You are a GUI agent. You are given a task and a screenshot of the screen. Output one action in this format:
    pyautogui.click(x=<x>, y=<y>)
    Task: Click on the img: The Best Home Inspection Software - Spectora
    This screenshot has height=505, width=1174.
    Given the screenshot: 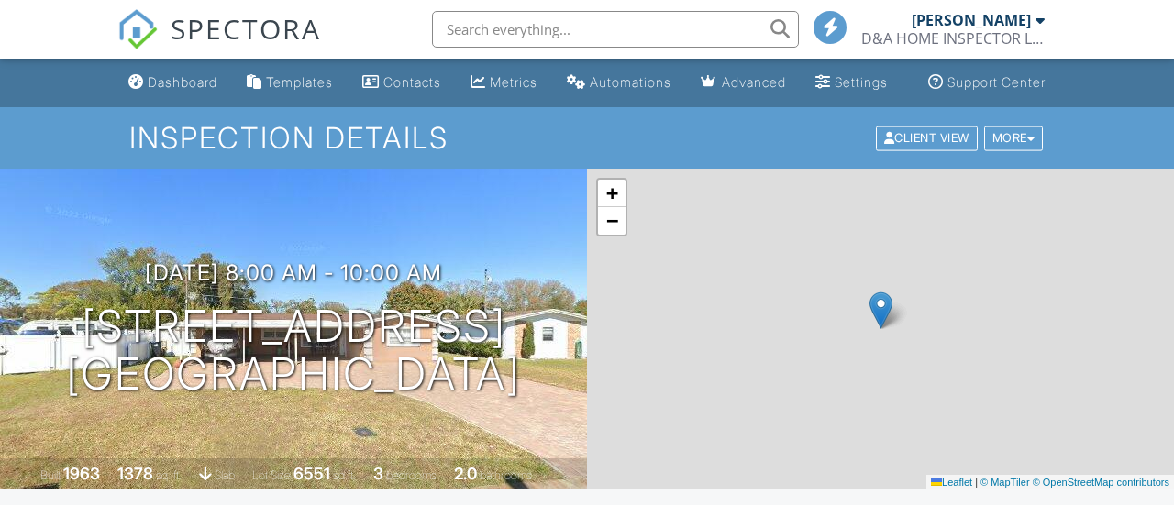 What is the action you would take?
    pyautogui.click(x=138, y=29)
    